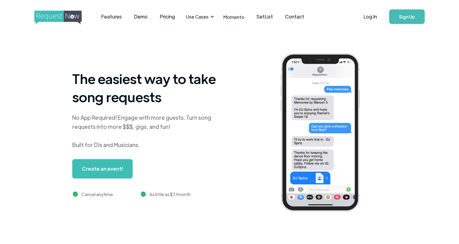 The width and height of the screenshot is (459, 244). Describe the element at coordinates (265, 17) in the screenshot. I see `a: SetList` at that location.